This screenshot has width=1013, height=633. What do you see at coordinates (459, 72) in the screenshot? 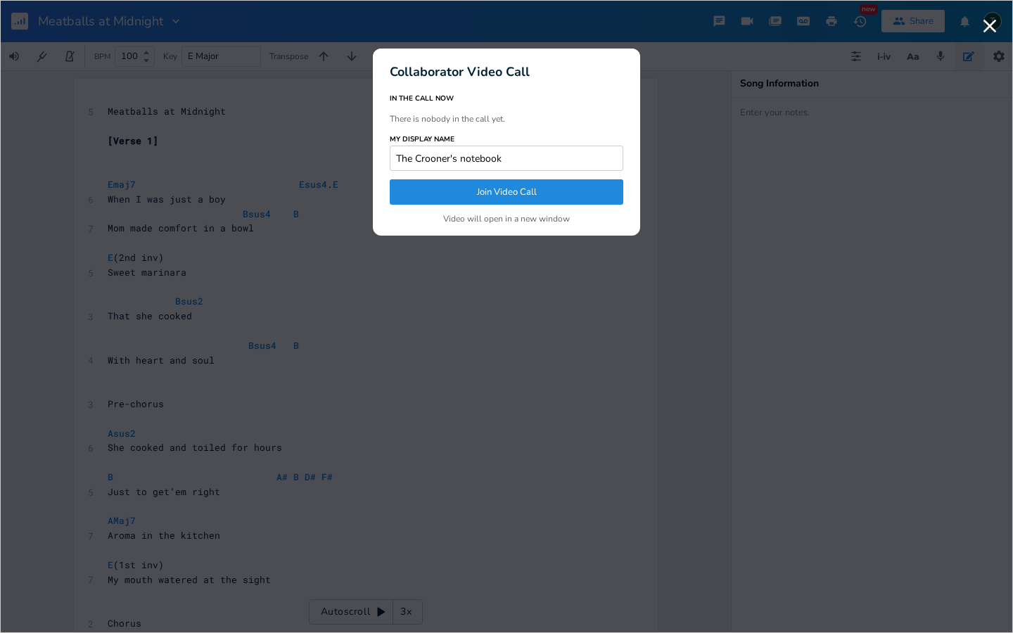
I see `div: Collaborator Video Call` at bounding box center [459, 72].